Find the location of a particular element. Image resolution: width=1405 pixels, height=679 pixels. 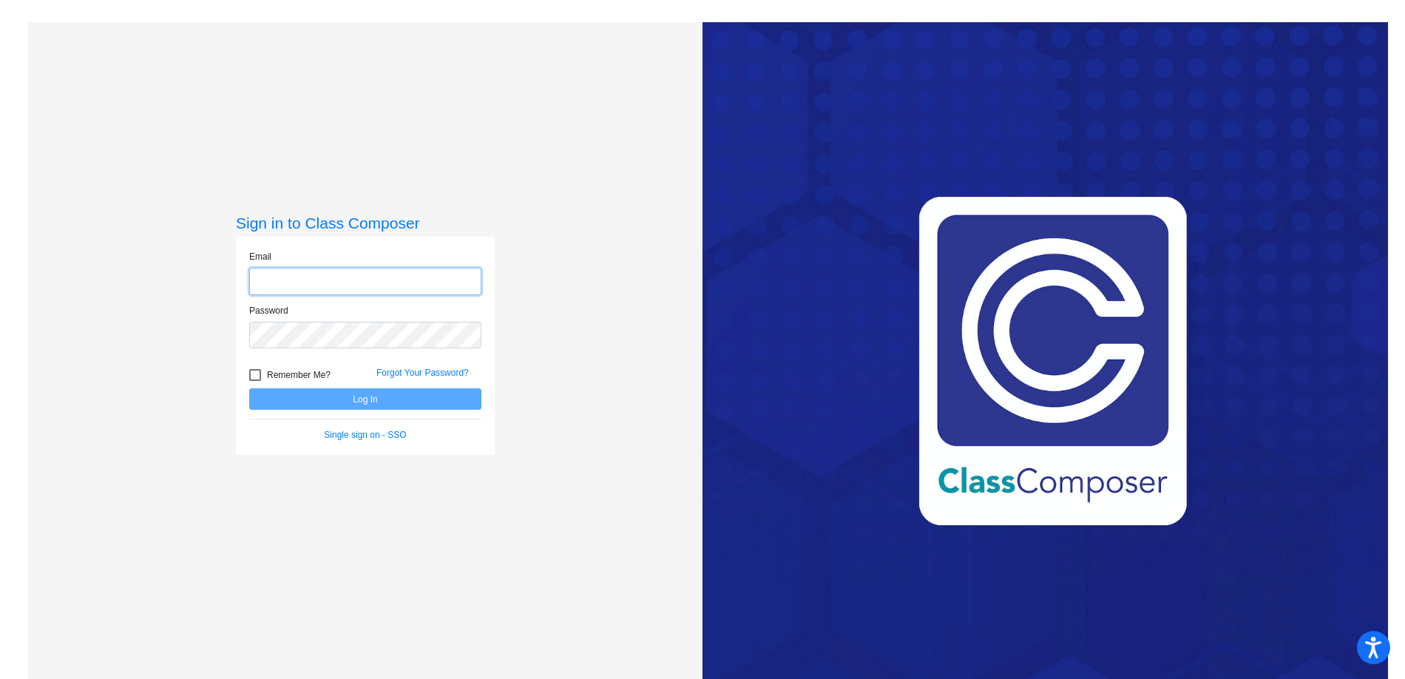

button: Log In is located at coordinates (365, 399).